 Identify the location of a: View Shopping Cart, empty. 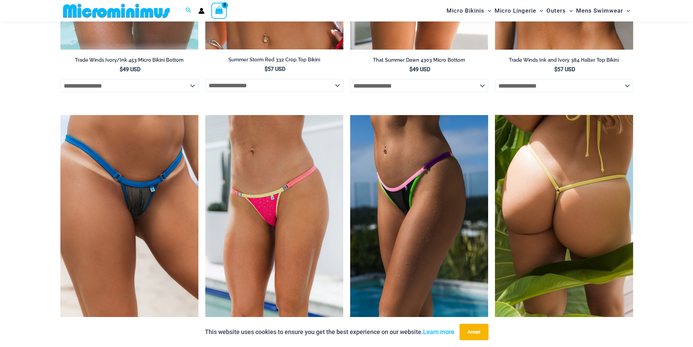
(219, 11).